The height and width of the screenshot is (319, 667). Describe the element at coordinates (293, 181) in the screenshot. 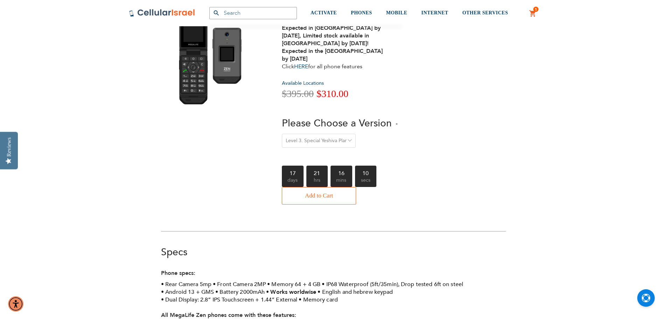

I see `span: days` at that location.